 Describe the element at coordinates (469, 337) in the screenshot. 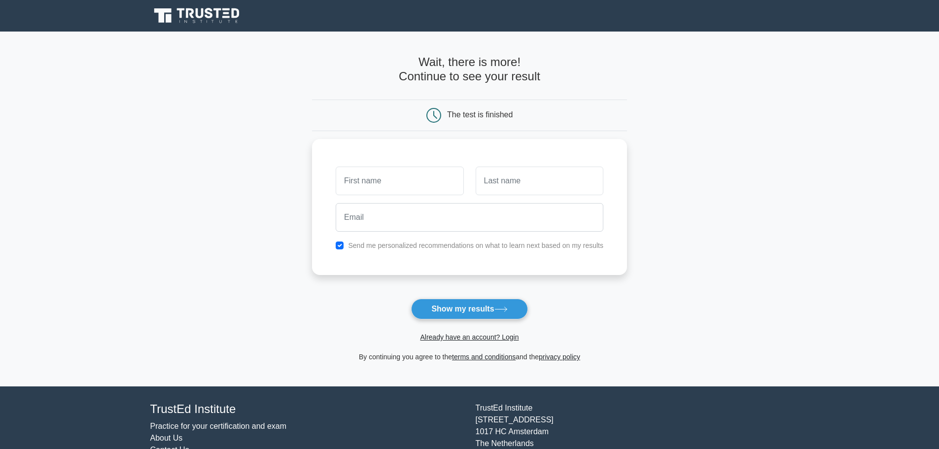

I see `a: Already have an account? Login` at that location.